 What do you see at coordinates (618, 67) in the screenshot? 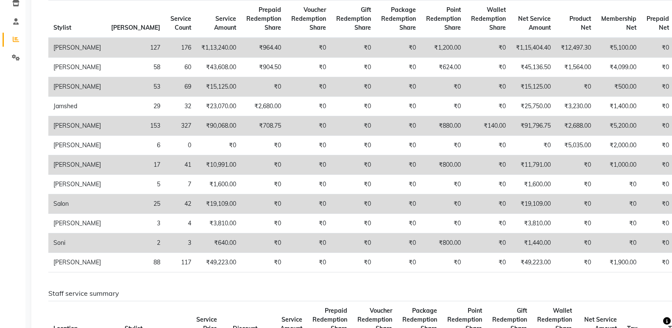
I see `td: ₹4,099.00` at bounding box center [618, 67].